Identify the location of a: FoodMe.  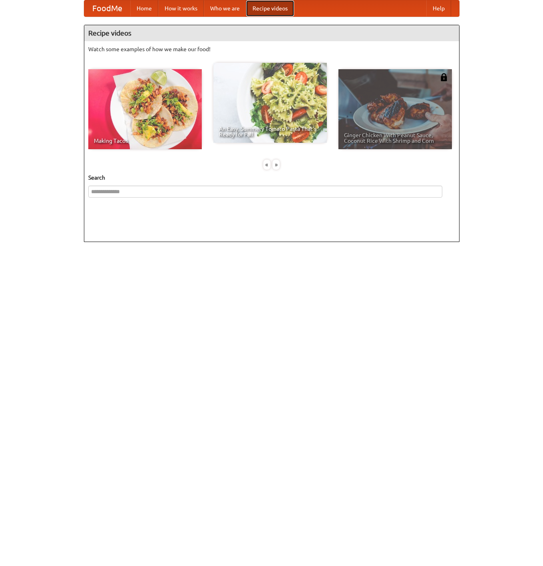
(107, 8).